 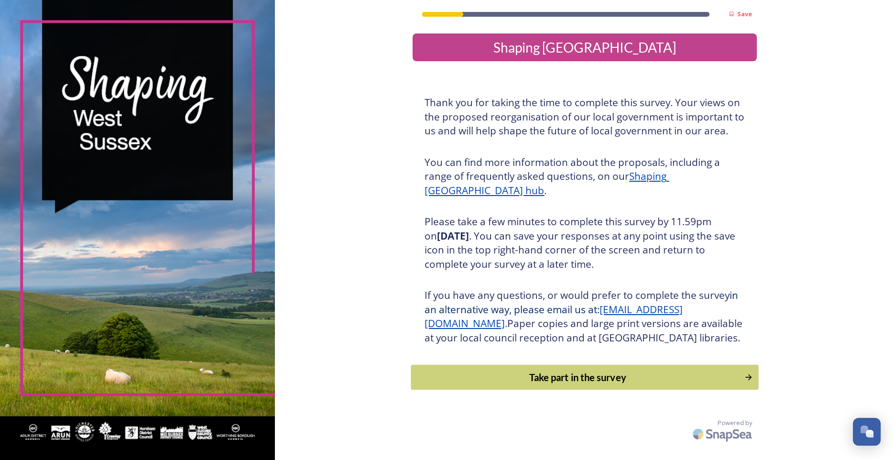 I want to click on h3: Please take a few minutes to complete this survey by 11.59pm on . You can save your responses at ..., so click(x=585, y=243).